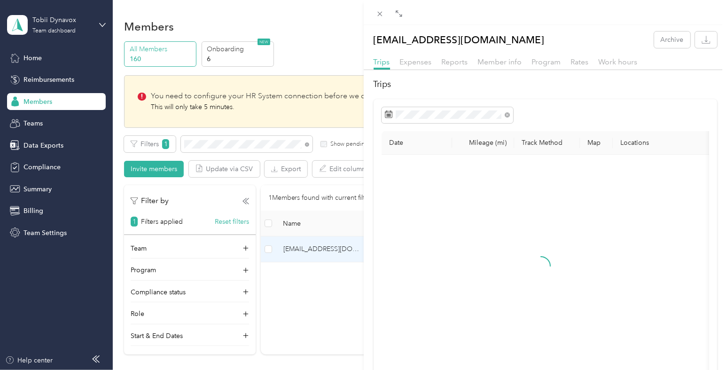 The height and width of the screenshot is (370, 727). What do you see at coordinates (596, 143) in the screenshot?
I see `th: Map` at bounding box center [596, 143].